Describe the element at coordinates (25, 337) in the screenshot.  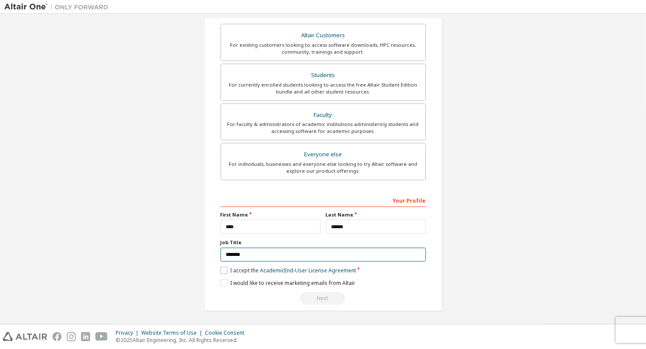
I see `img: altair_logo.svg` at that location.